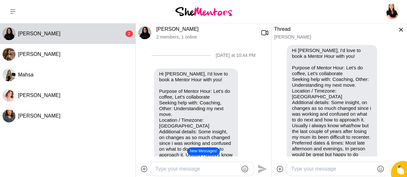  I want to click on img: Catherine Poffe, so click(391, 12).